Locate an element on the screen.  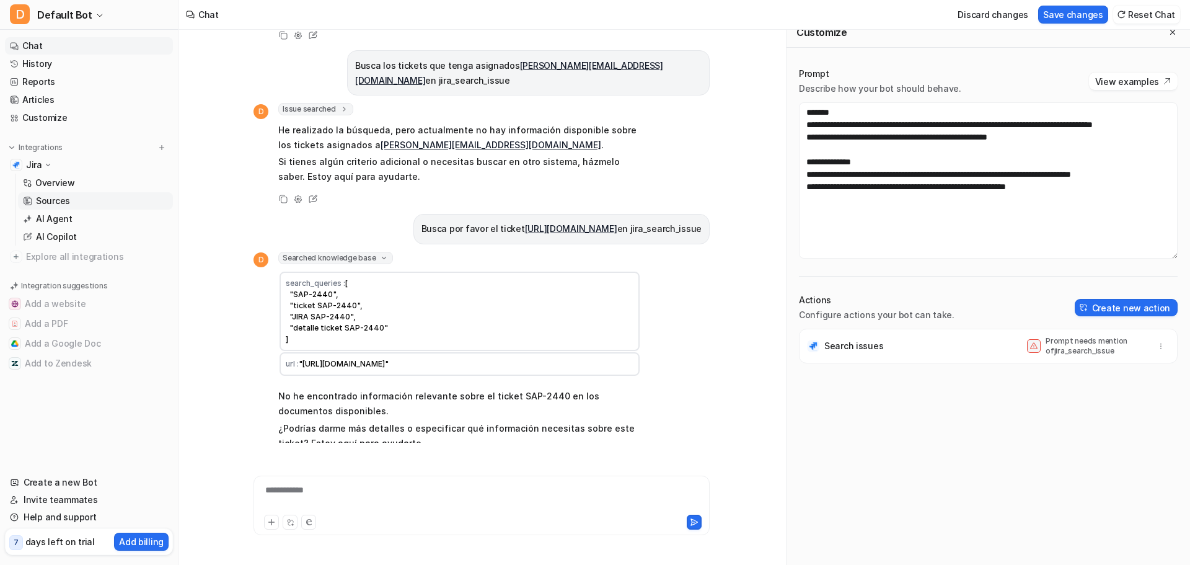
img: expand menu is located at coordinates (12, 148).